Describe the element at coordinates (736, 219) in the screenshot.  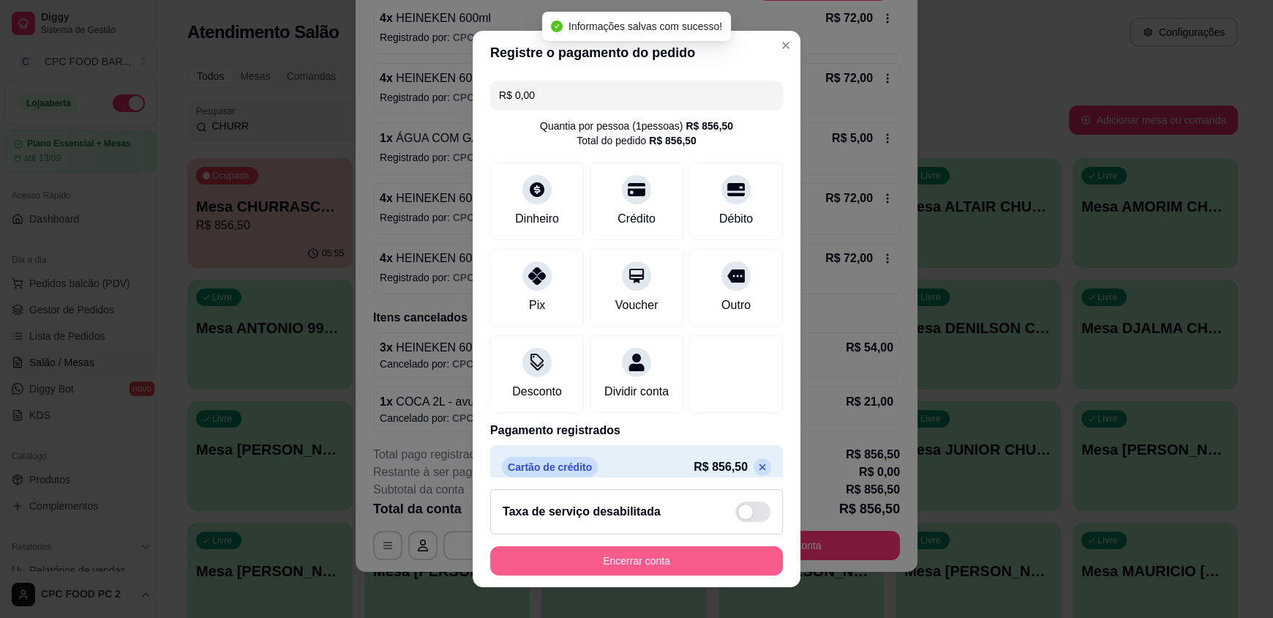
I see `div: Débito` at that location.